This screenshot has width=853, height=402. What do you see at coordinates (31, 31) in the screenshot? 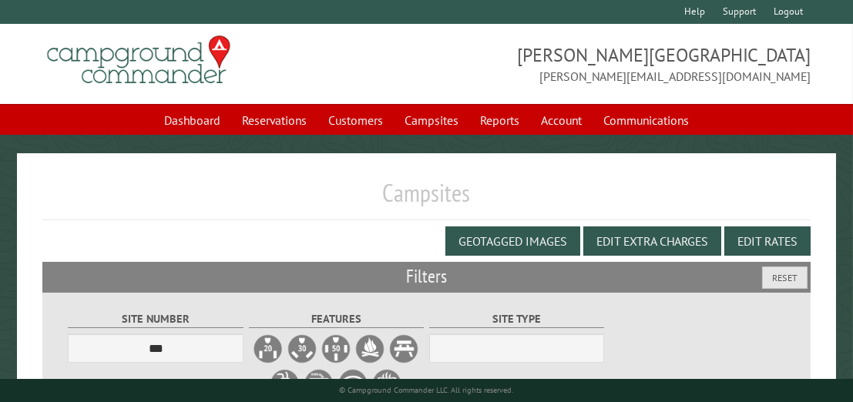
I see `img: logo_orange.svg` at bounding box center [31, 31].